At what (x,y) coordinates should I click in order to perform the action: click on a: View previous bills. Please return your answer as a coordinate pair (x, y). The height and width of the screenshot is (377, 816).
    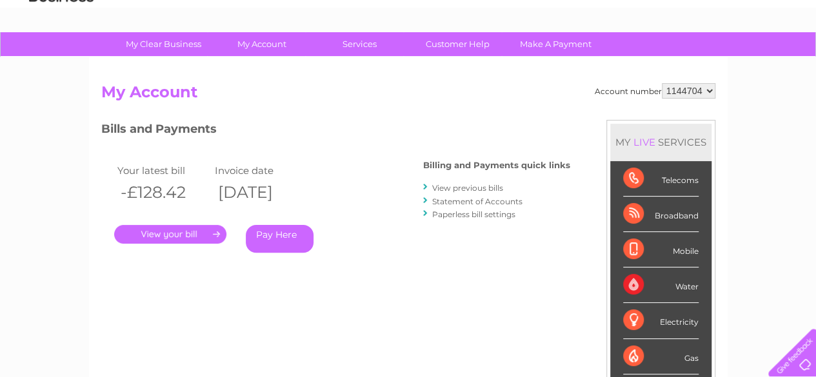
    Looking at the image, I should click on (468, 188).